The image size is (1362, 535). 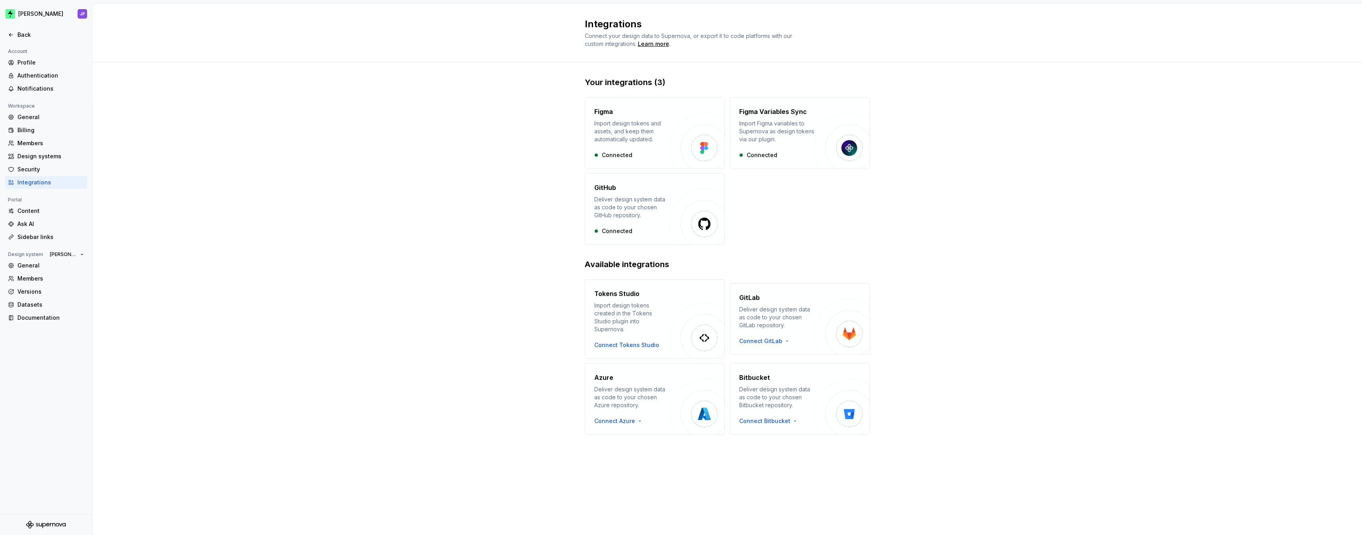 I want to click on div: Import design tokens created in the Tokens Studio plugin into Supernova., so click(x=632, y=318).